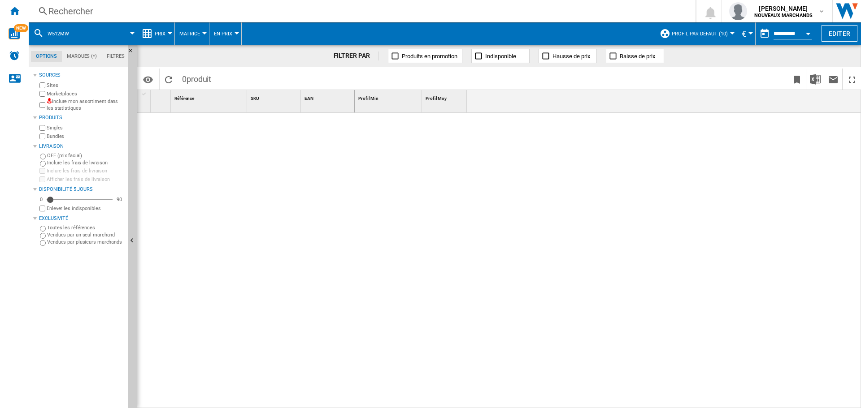 The width and height of the screenshot is (861, 408). What do you see at coordinates (699, 34) in the screenshot?
I see `span: Profil par défaut (10)` at bounding box center [699, 34].